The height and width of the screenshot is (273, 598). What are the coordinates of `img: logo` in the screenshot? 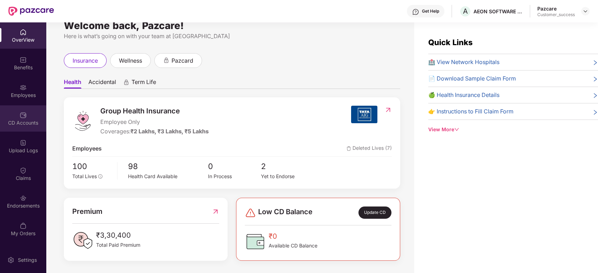 It's located at (83, 121).